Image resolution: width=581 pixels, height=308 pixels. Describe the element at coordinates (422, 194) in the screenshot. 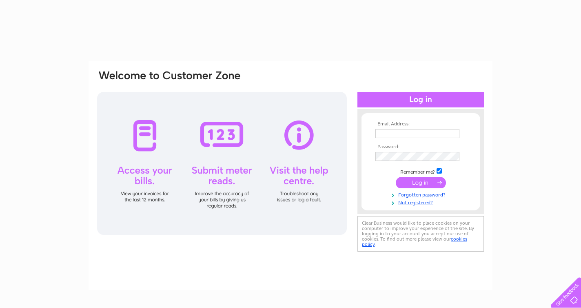

I see `a: Forgotten password?` at that location.